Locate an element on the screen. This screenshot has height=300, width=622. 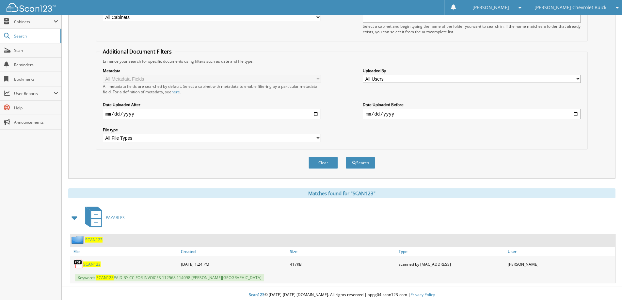
legend: Additional Document Filters is located at coordinates (137, 52).